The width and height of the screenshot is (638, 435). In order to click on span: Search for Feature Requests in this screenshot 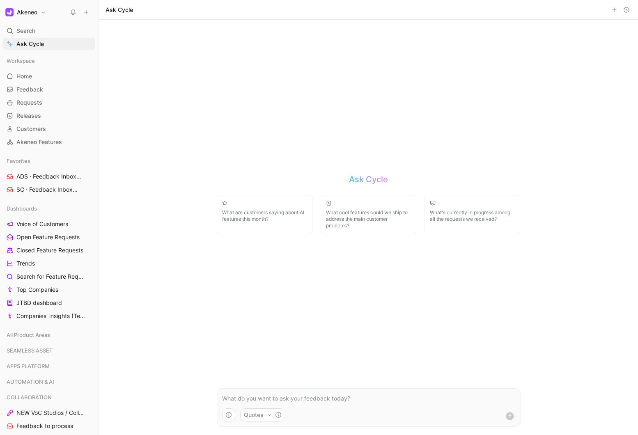, I will do `click(51, 277)`.